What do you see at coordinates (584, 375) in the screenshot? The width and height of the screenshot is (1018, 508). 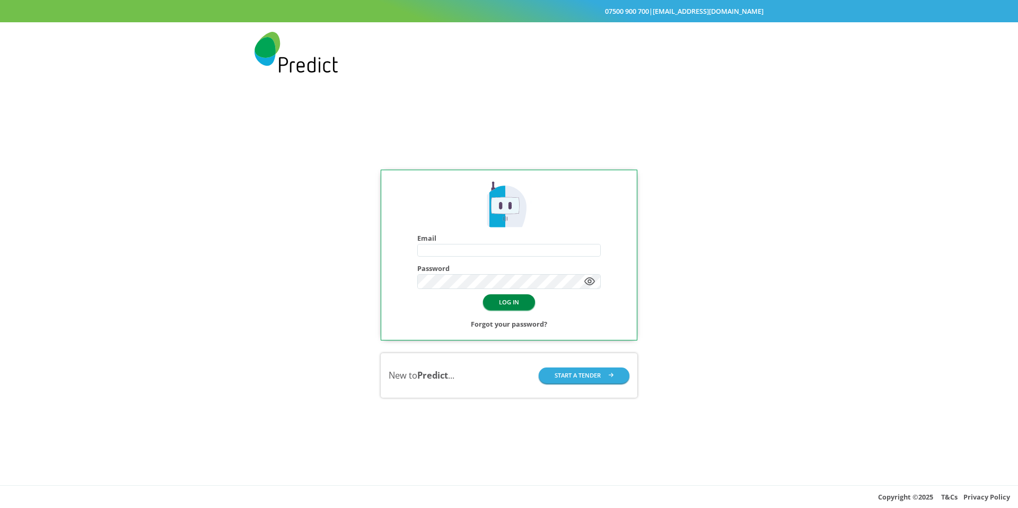 I see `button: START A TENDER` at bounding box center [584, 375].